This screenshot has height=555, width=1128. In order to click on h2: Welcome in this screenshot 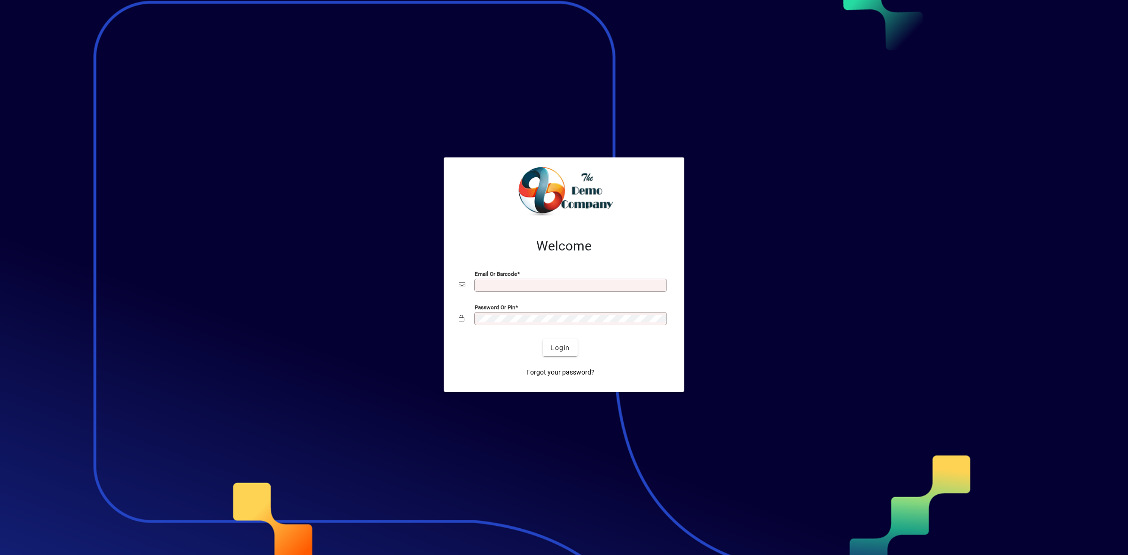, I will do `click(564, 246)`.